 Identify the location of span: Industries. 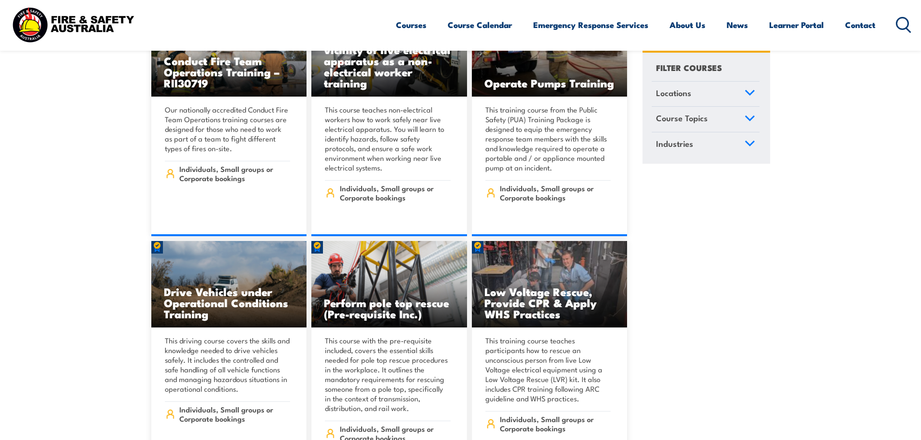
(674, 144).